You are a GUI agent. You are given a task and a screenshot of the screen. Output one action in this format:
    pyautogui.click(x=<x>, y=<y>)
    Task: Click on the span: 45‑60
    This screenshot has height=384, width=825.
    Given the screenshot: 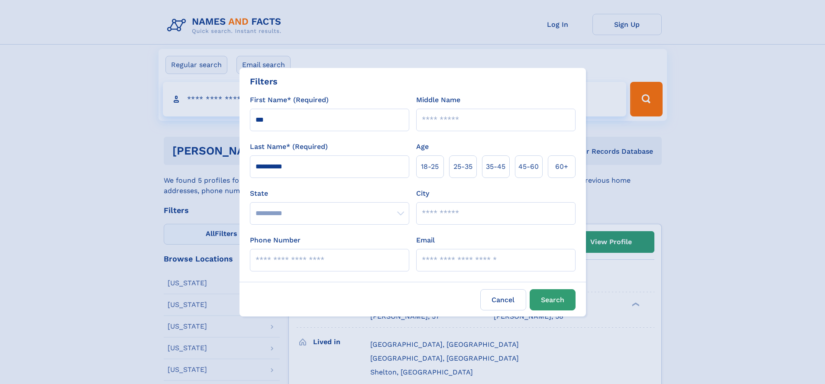 What is the action you would take?
    pyautogui.click(x=528, y=167)
    